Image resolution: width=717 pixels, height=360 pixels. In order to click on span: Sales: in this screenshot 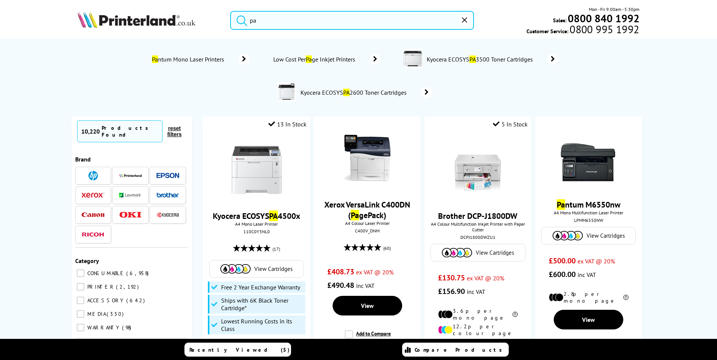, I will do `click(559, 20)`.